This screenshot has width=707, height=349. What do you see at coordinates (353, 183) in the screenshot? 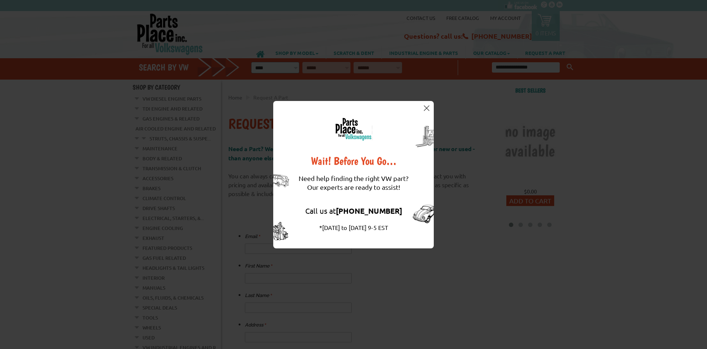
I see `div: Need help finding the right VW part? Our experts are ready to assist!` at bounding box center [353, 183].